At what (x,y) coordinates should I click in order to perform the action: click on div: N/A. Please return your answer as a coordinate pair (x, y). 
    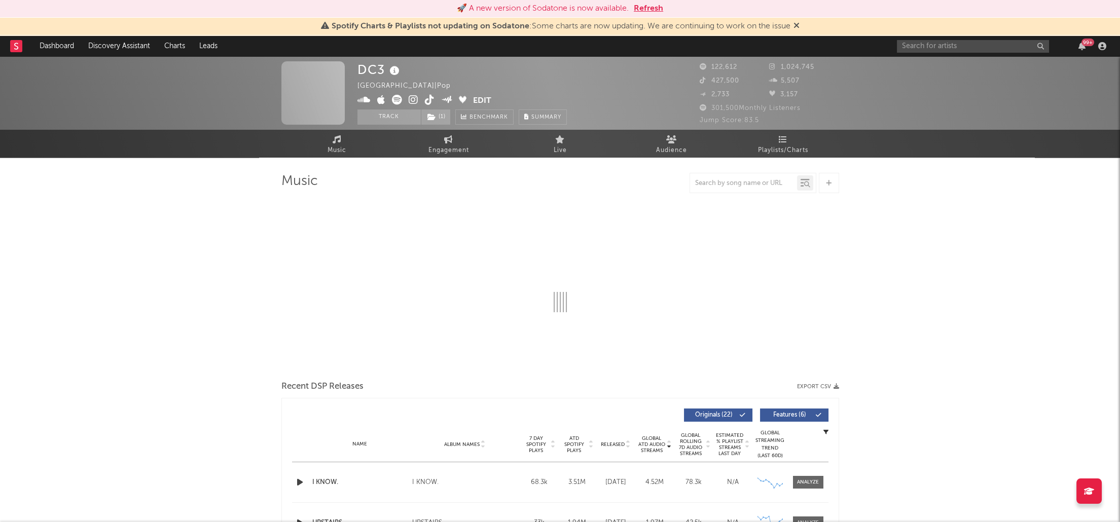
    Looking at the image, I should click on (733, 483).